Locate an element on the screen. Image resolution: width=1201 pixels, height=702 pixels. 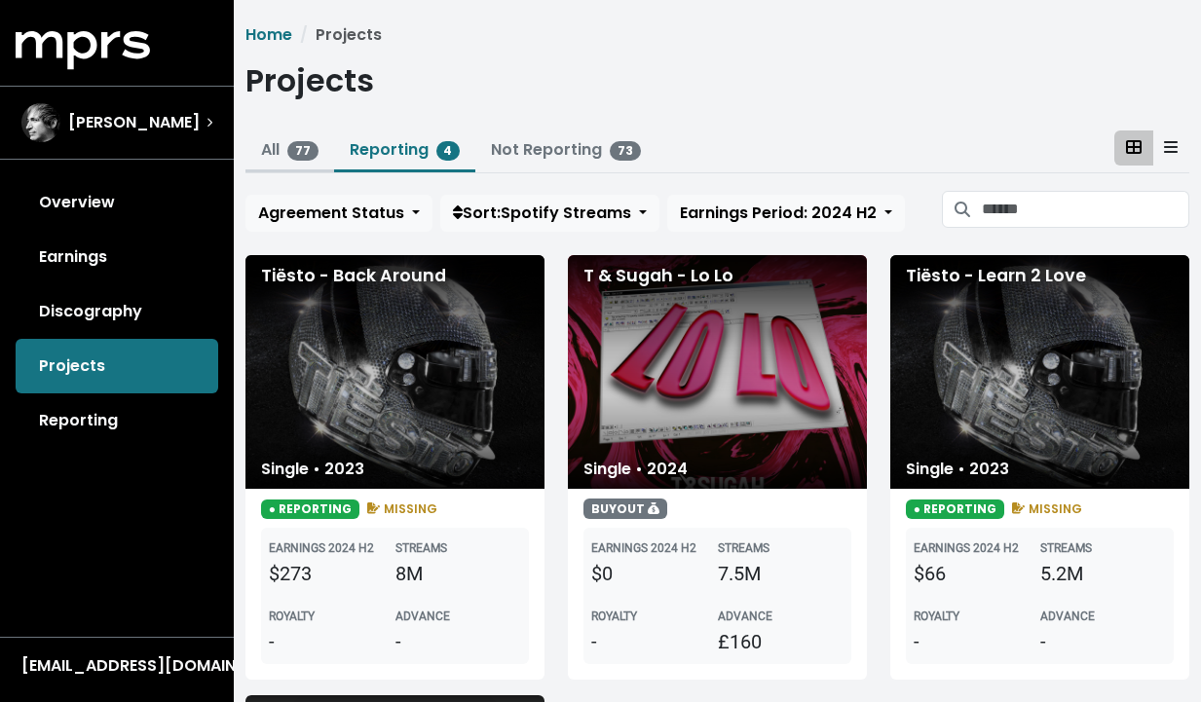
span: Sort: Spotify Streams is located at coordinates (542, 212).